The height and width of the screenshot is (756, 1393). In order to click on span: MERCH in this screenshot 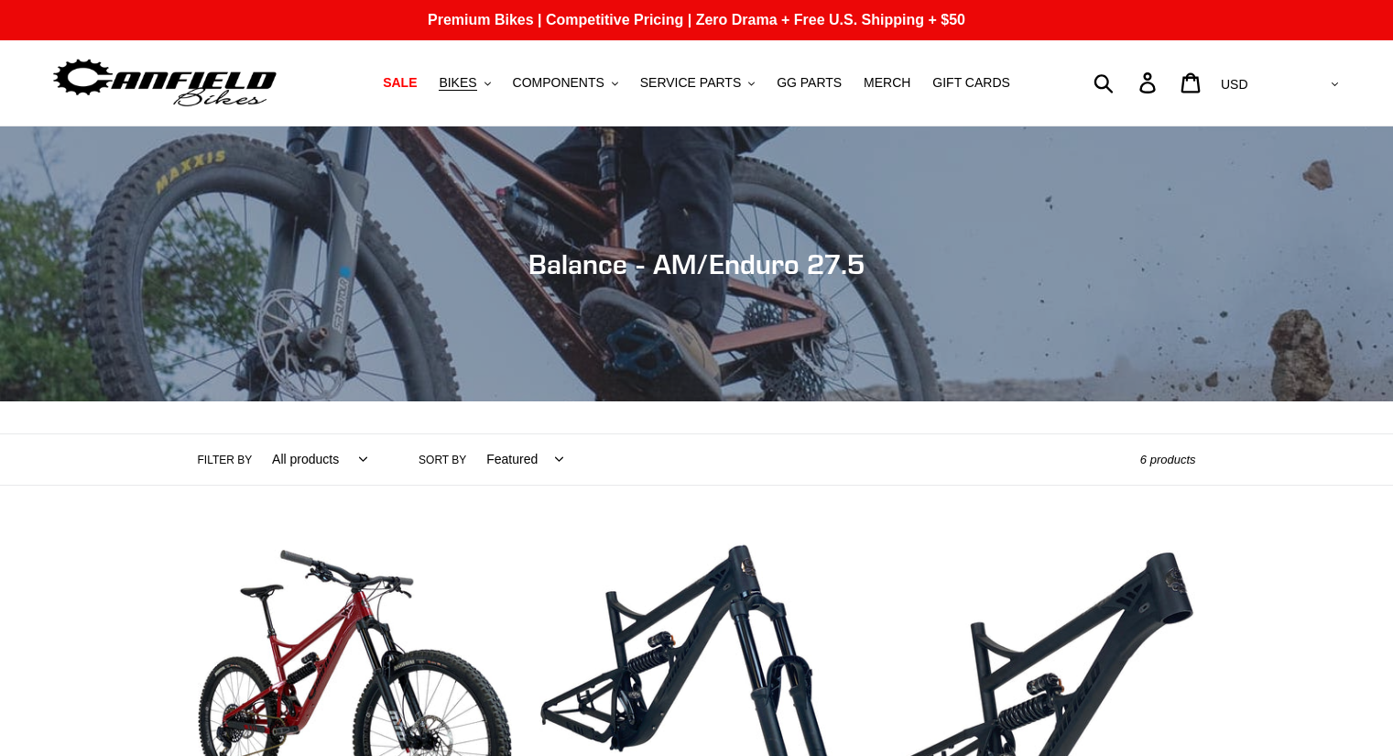, I will do `click(887, 82)`.